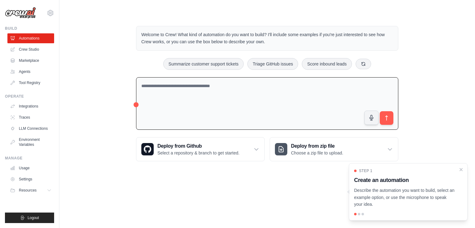 Image resolution: width=475 pixels, height=228 pixels. What do you see at coordinates (31, 106) in the screenshot?
I see `a: Integrations` at bounding box center [31, 106].